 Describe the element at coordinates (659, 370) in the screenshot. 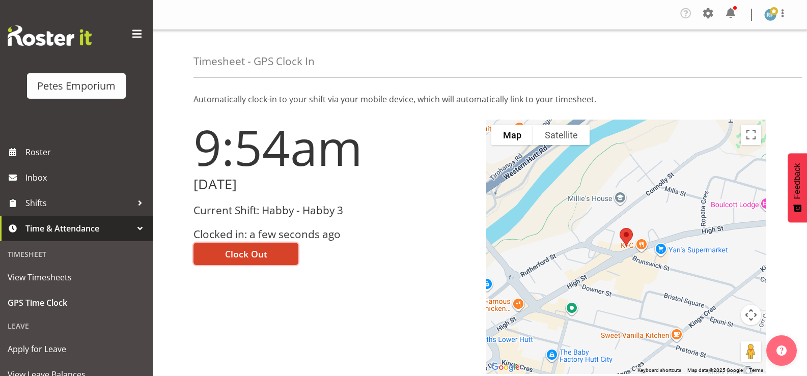

I see `button: Keyboard shortcuts` at that location.